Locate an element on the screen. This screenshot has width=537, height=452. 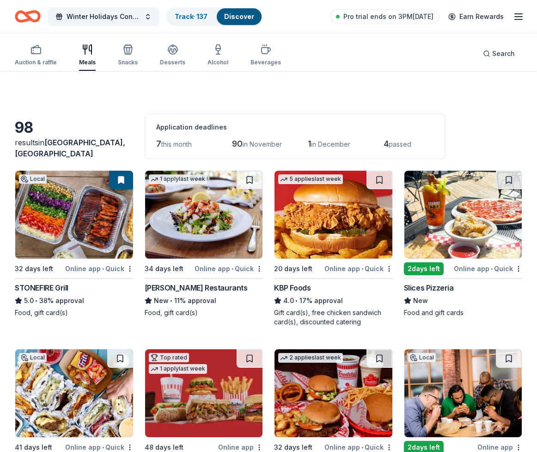
a: Image for Slices Pizzeria2days leftOnline app•QuickSlices PizzeriaNewFood and gift cards is located at coordinates (463, 244).